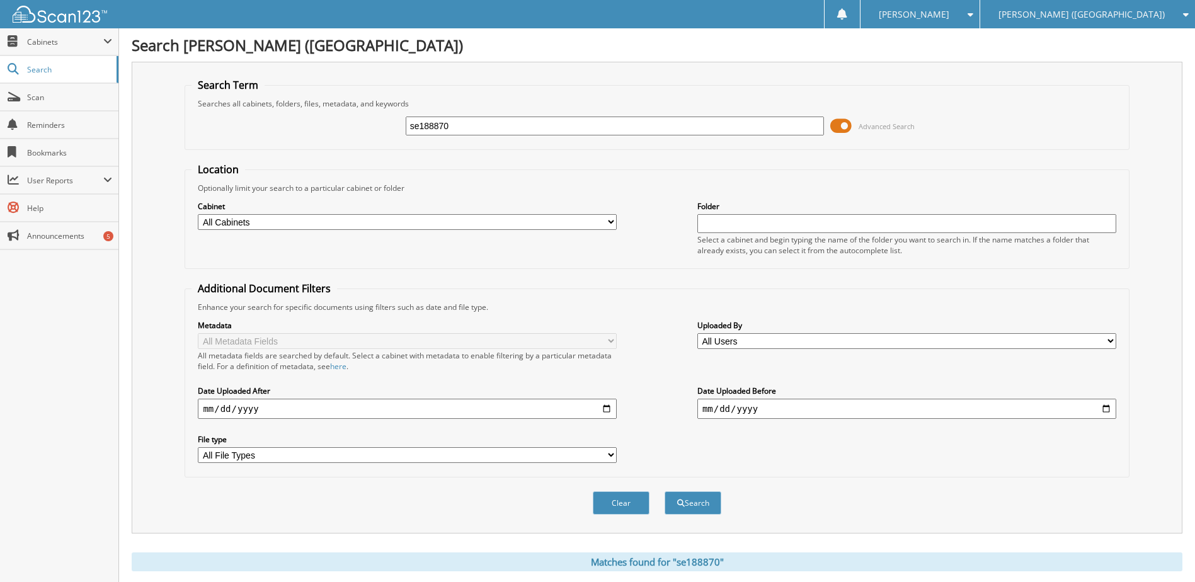  What do you see at coordinates (906, 206) in the screenshot?
I see `label: Folder` at bounding box center [906, 206].